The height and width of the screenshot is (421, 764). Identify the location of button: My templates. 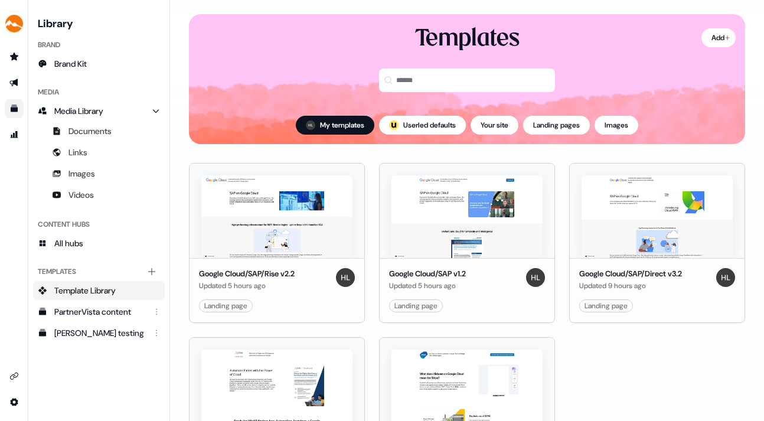
(335, 125).